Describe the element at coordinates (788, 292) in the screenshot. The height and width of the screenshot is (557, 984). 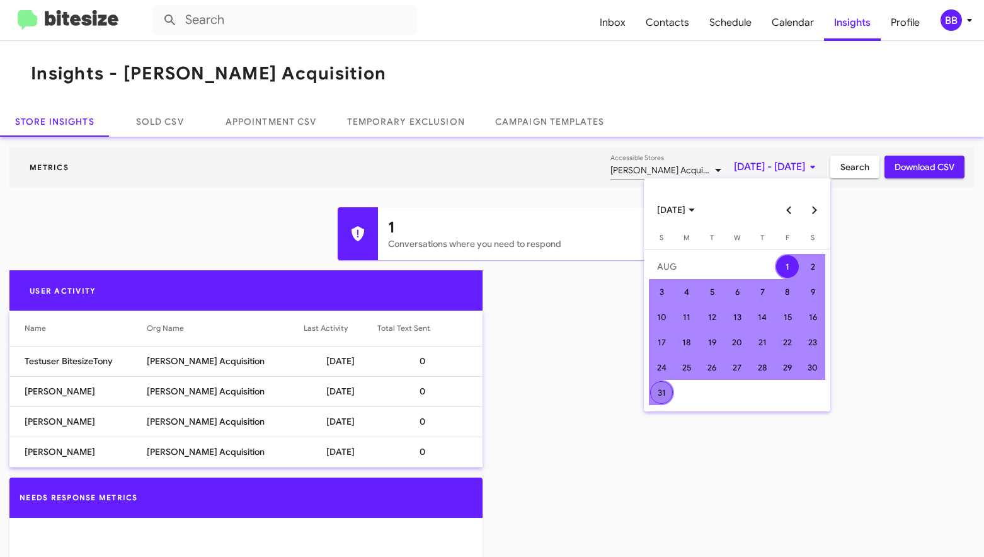
I see `div: 8` at that location.